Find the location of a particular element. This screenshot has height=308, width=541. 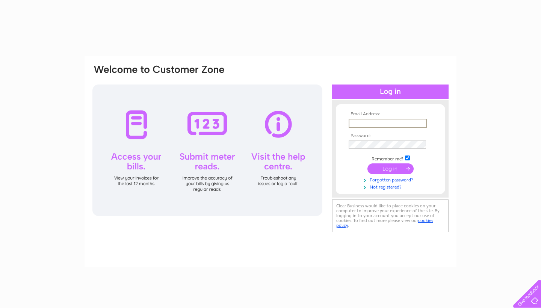

th: Password: is located at coordinates (391, 136).